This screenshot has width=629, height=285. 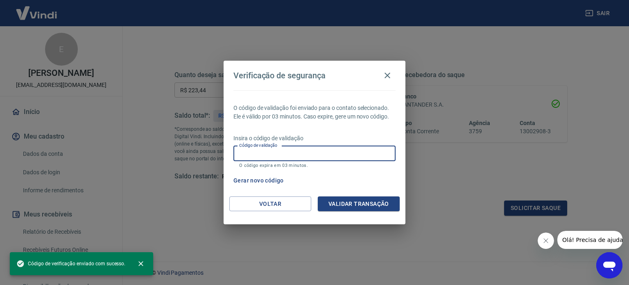 I want to click on p: O código expira em 03 minutos., so click(x=314, y=165).